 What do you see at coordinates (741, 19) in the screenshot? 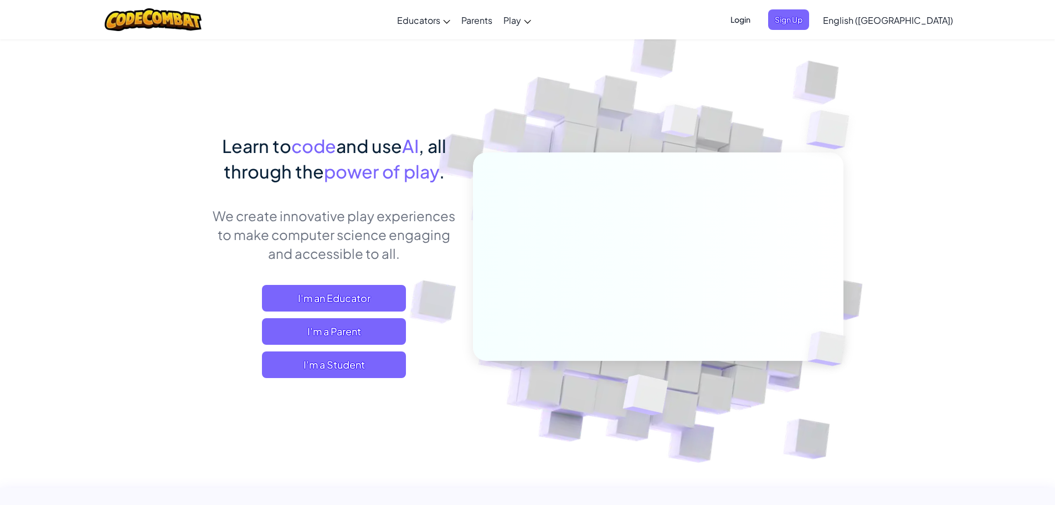
I see `span: Login` at bounding box center [741, 19].